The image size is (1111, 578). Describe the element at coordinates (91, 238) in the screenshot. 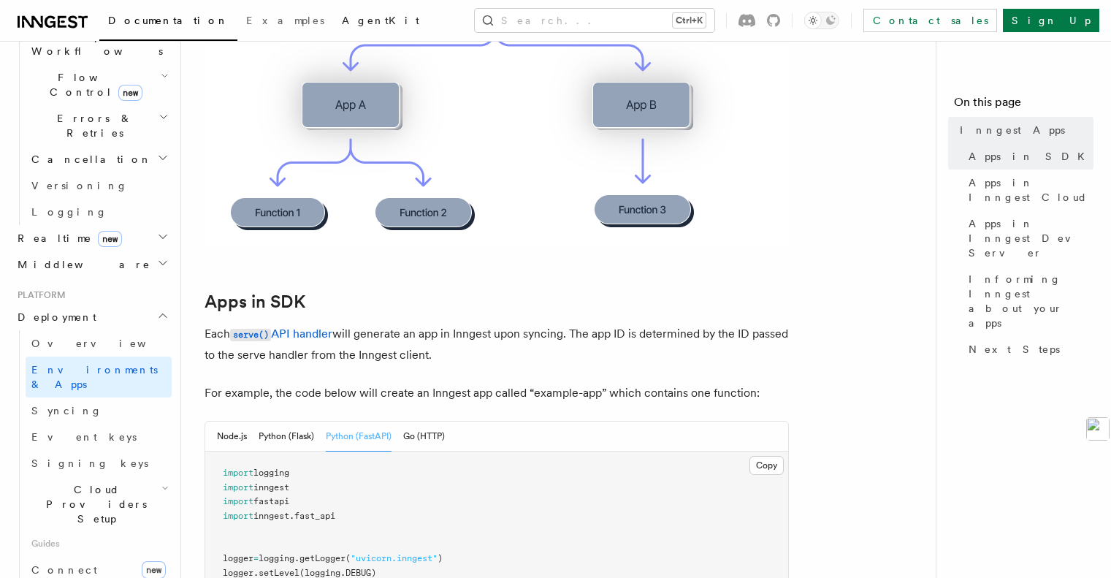

I see `button: Realtimenew` at that location.